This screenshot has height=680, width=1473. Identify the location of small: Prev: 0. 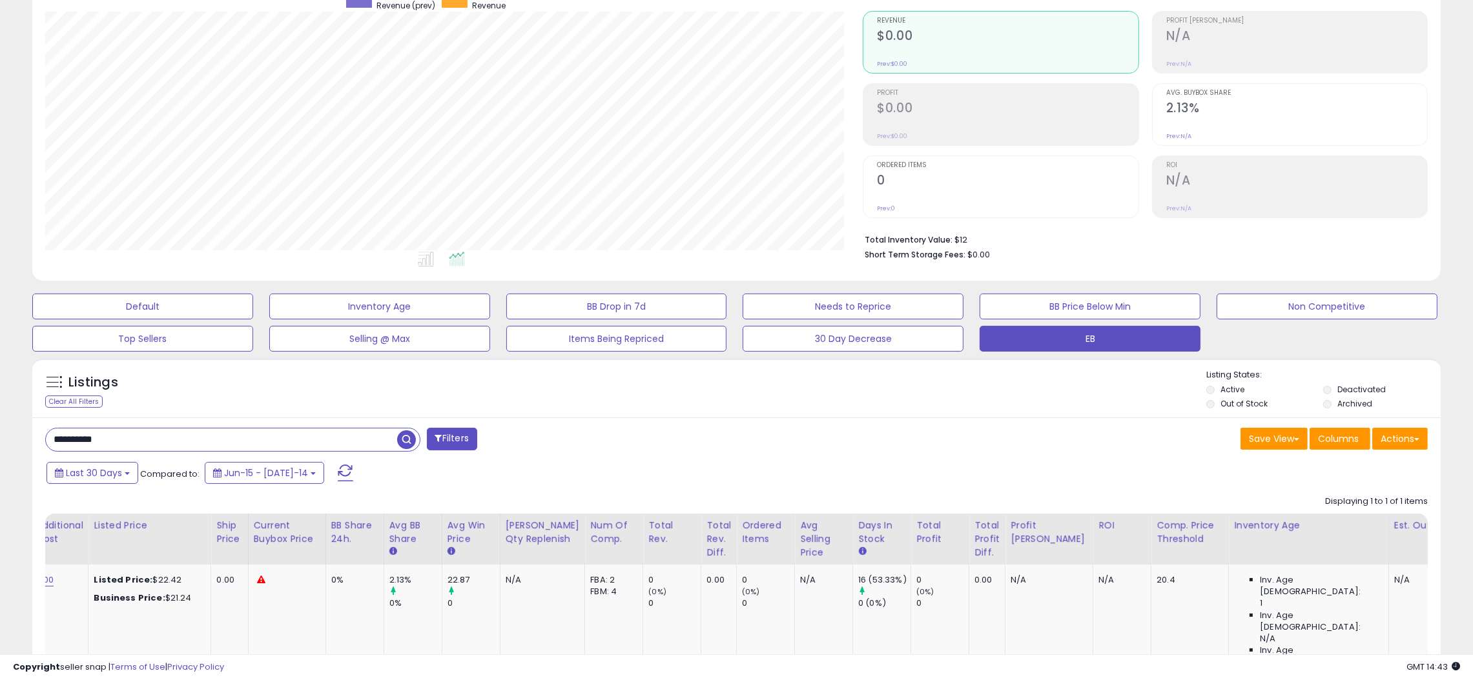
(886, 209).